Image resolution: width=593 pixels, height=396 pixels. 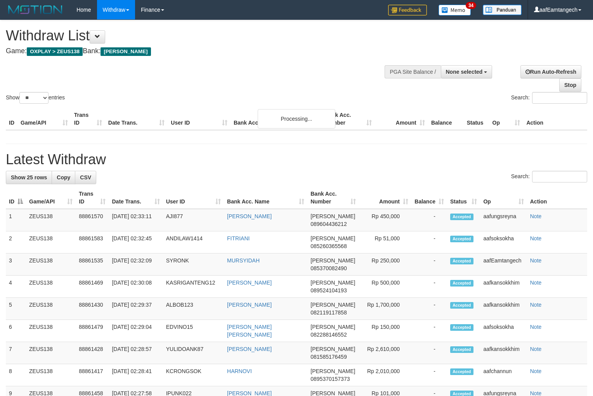 I want to click on h1: Latest Withdraw, so click(x=296, y=159).